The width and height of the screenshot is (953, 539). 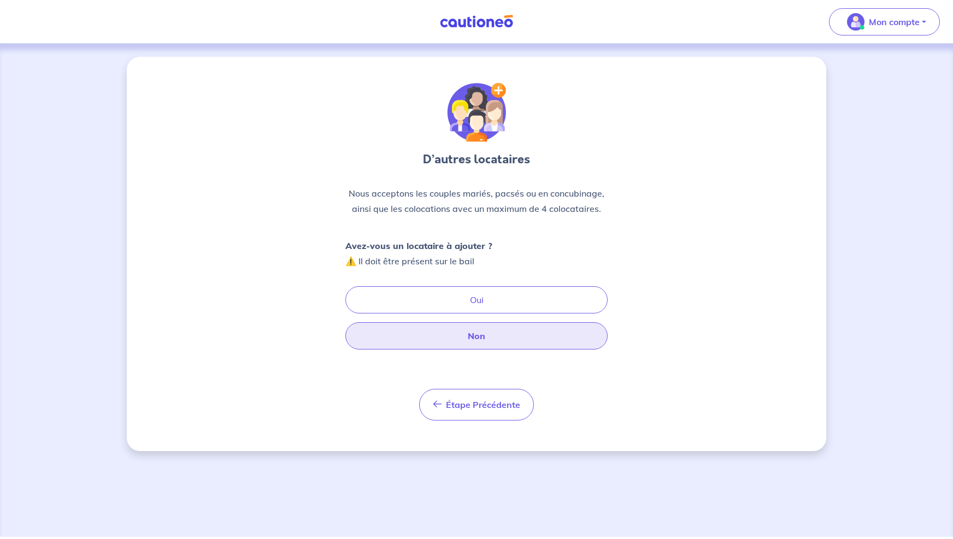 I want to click on h3: D’autres locataires, so click(x=477, y=160).